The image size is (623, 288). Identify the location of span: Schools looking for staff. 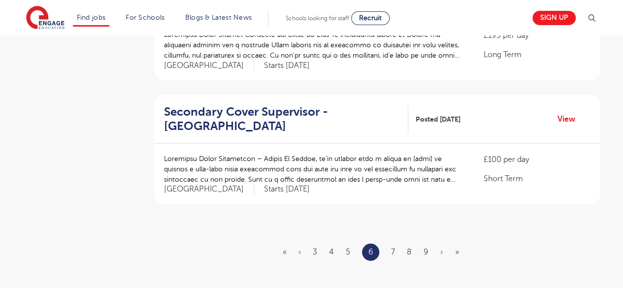
(317, 18).